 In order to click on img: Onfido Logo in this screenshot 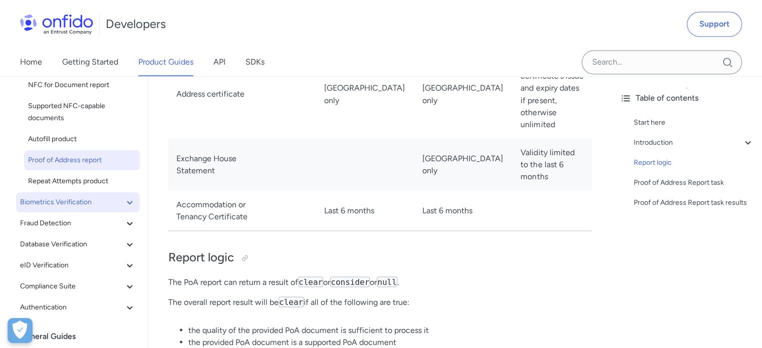, I will do `click(57, 24)`.